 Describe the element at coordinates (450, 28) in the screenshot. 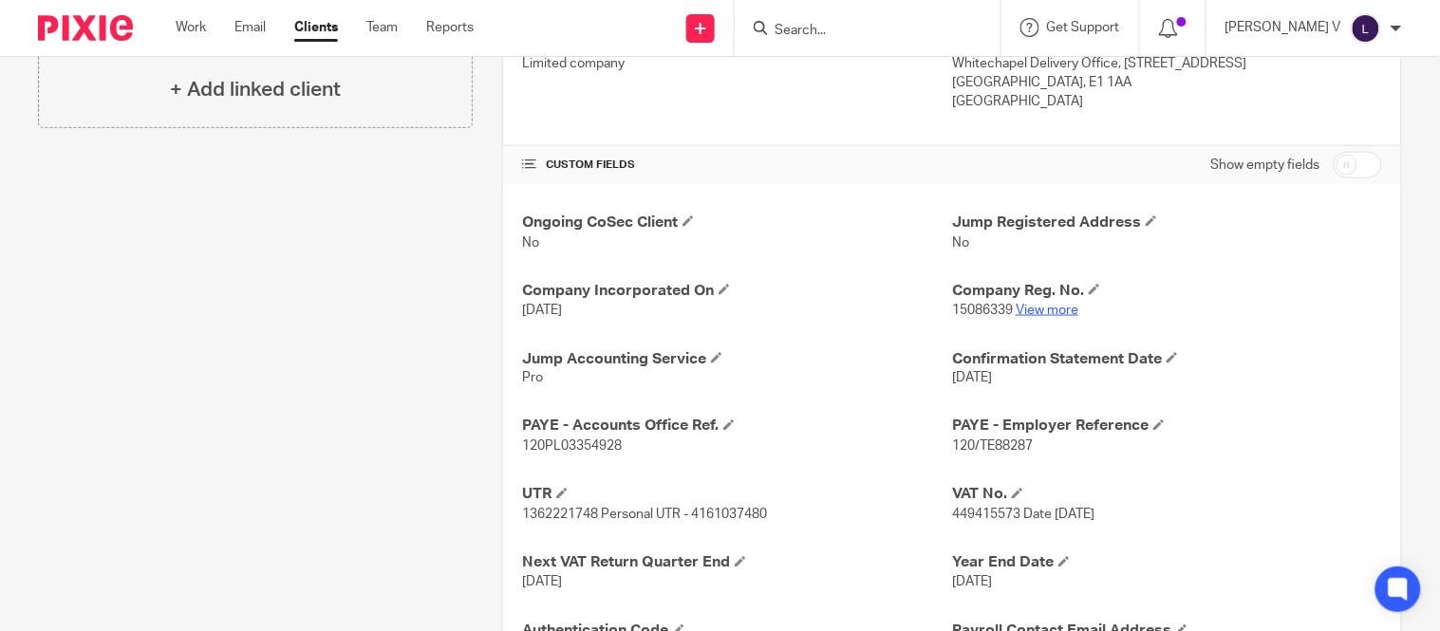

I see `a: Reports` at that location.